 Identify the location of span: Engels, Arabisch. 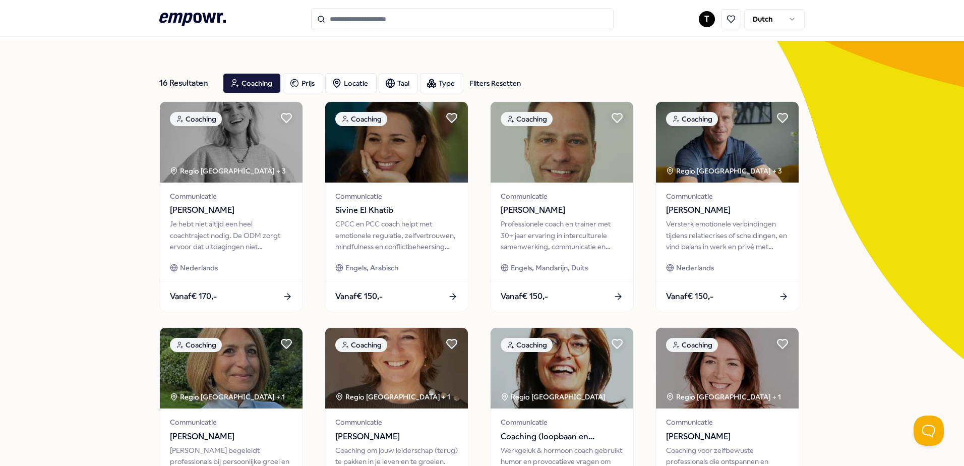
(371, 268).